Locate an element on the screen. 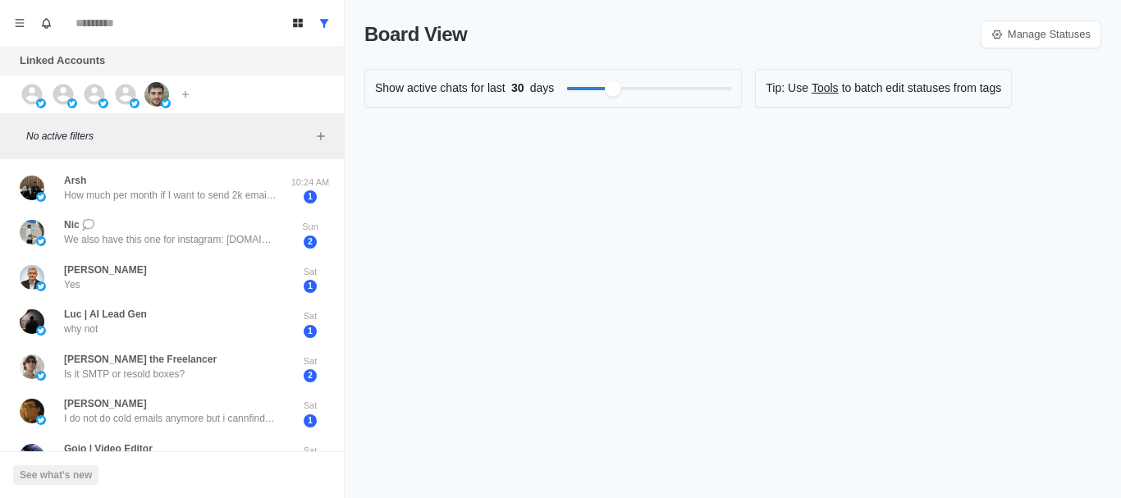 The height and width of the screenshot is (498, 1121). span: 30 is located at coordinates (518, 88).